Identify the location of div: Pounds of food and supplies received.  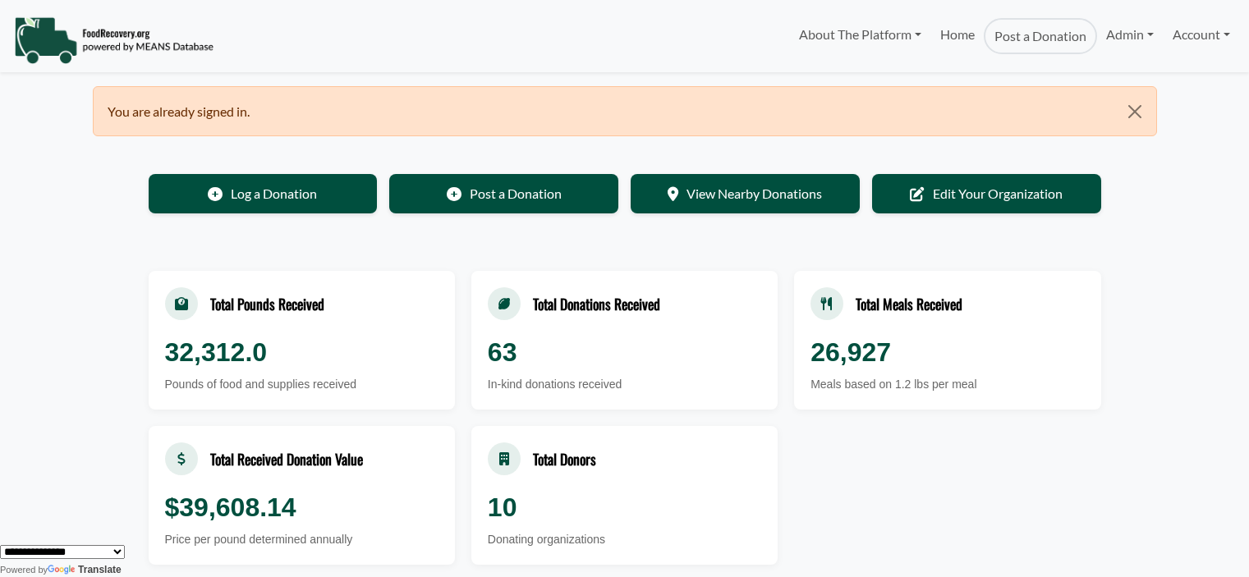
(301, 384).